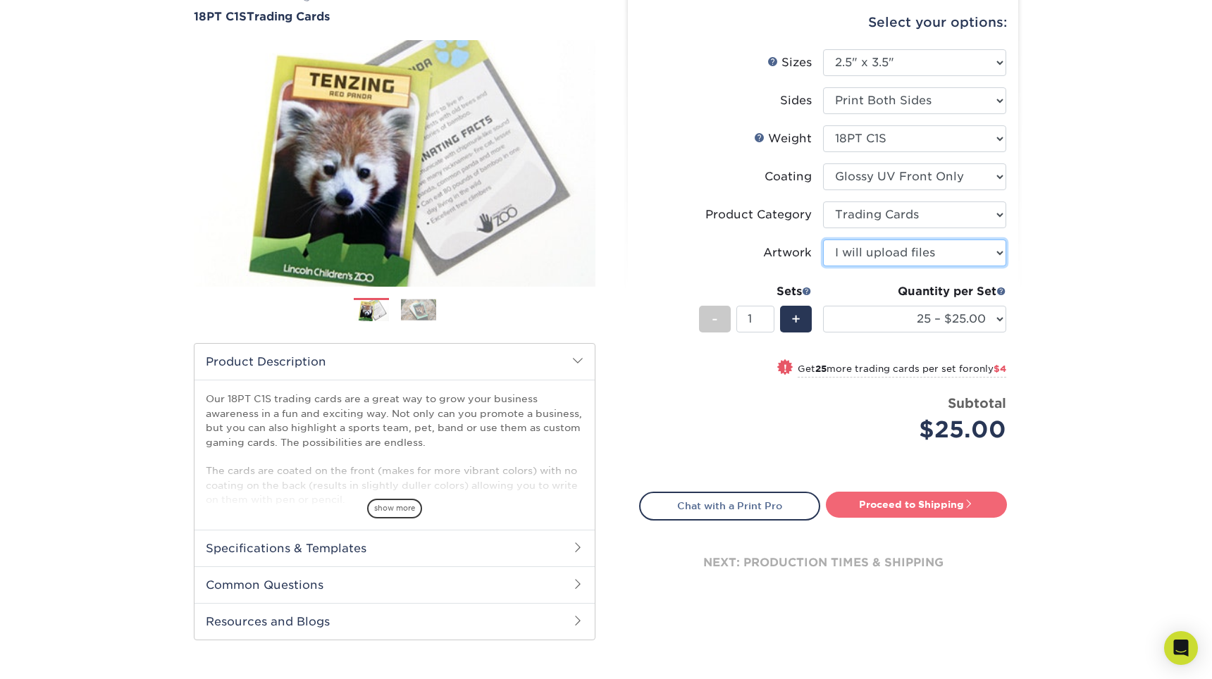 The image size is (1212, 679). I want to click on div: Sizes, so click(789, 63).